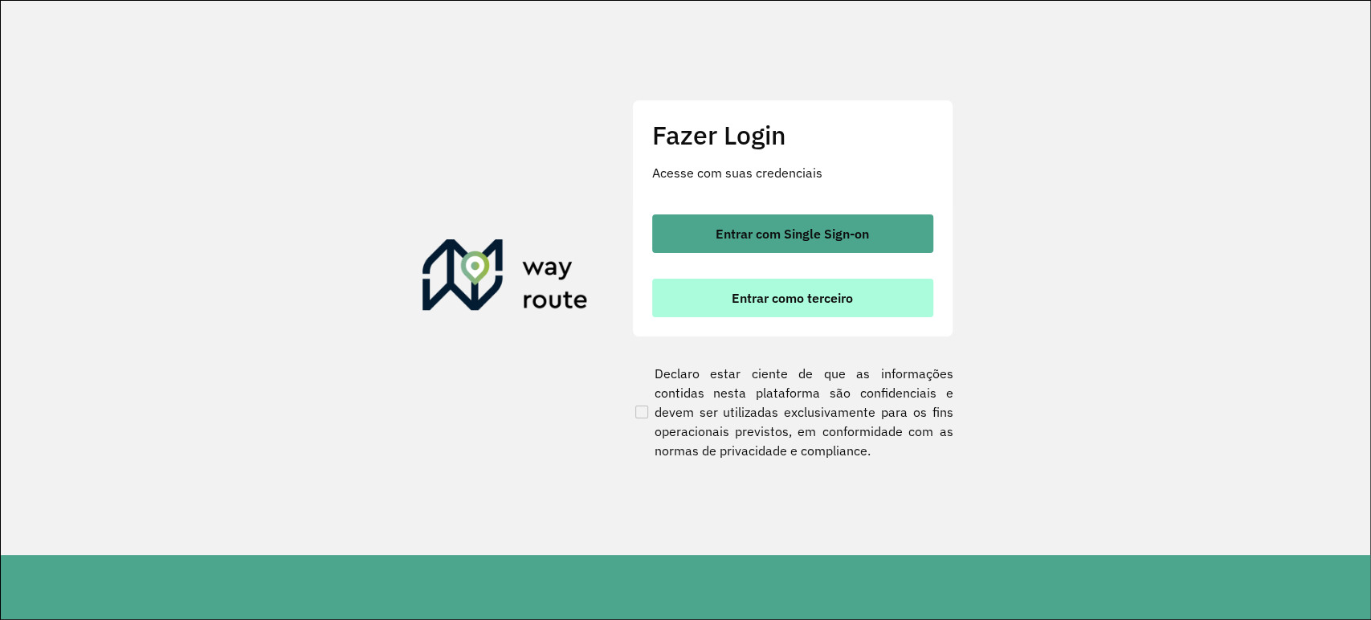  What do you see at coordinates (792, 298) in the screenshot?
I see `span: Entrar como terceiro` at bounding box center [792, 298].